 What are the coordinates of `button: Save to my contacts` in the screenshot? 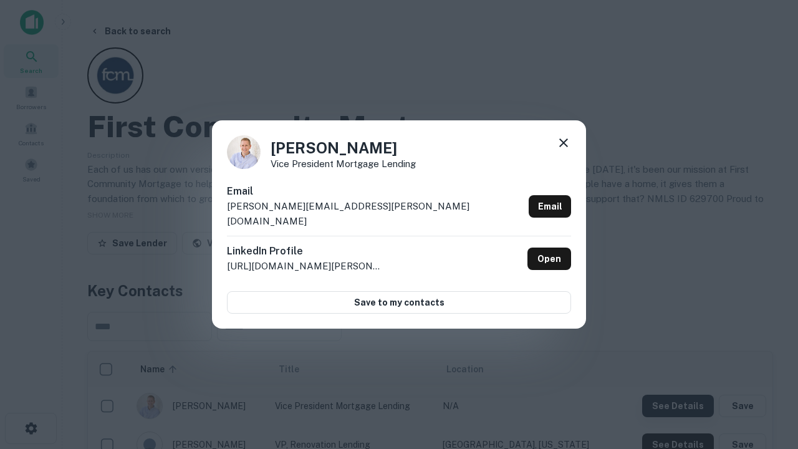 It's located at (399, 302).